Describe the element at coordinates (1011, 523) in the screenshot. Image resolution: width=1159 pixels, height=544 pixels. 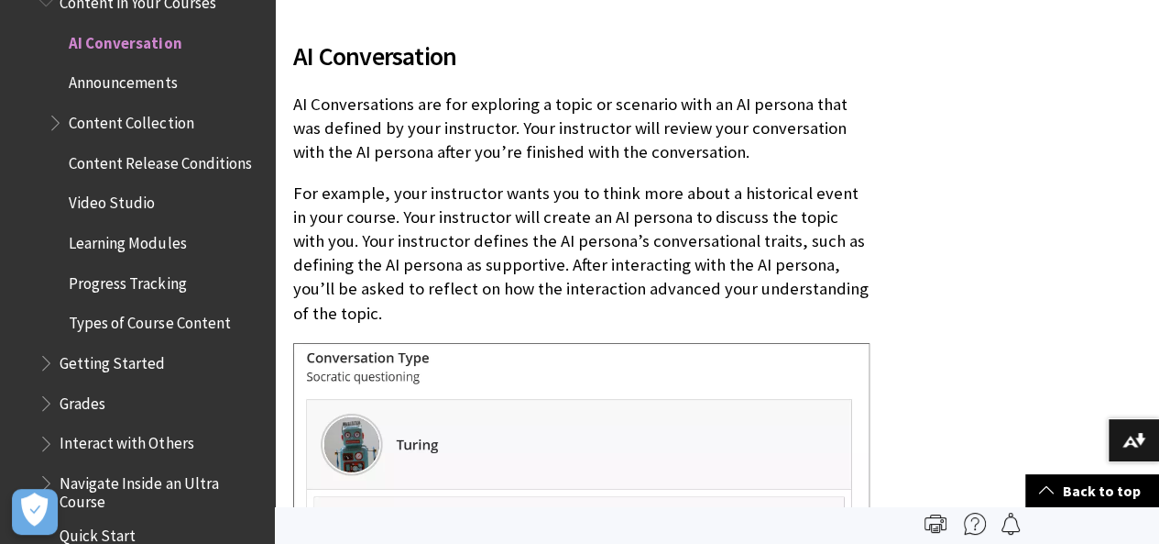
I see `img: Follow this page` at that location.